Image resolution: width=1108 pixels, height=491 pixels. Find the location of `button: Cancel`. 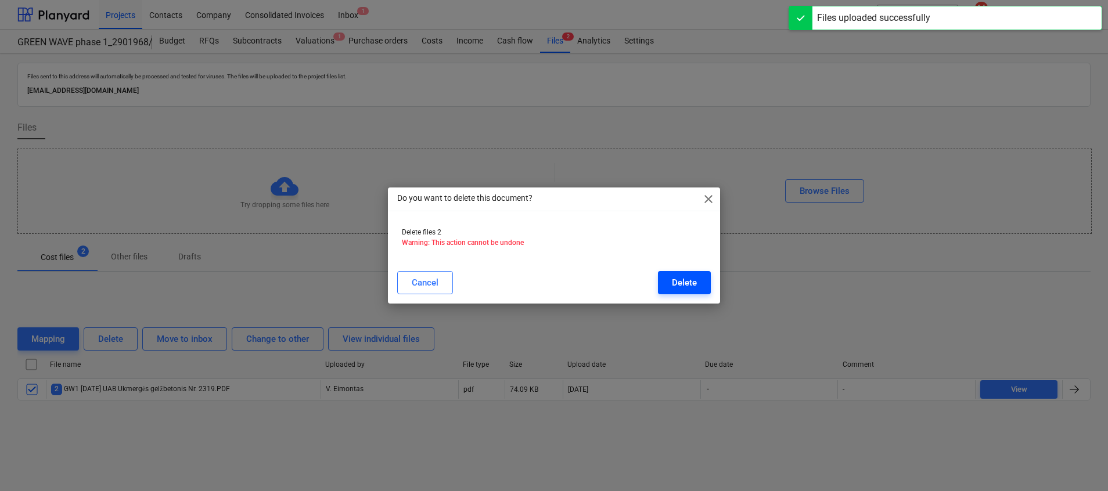

button: Cancel is located at coordinates (425, 283).